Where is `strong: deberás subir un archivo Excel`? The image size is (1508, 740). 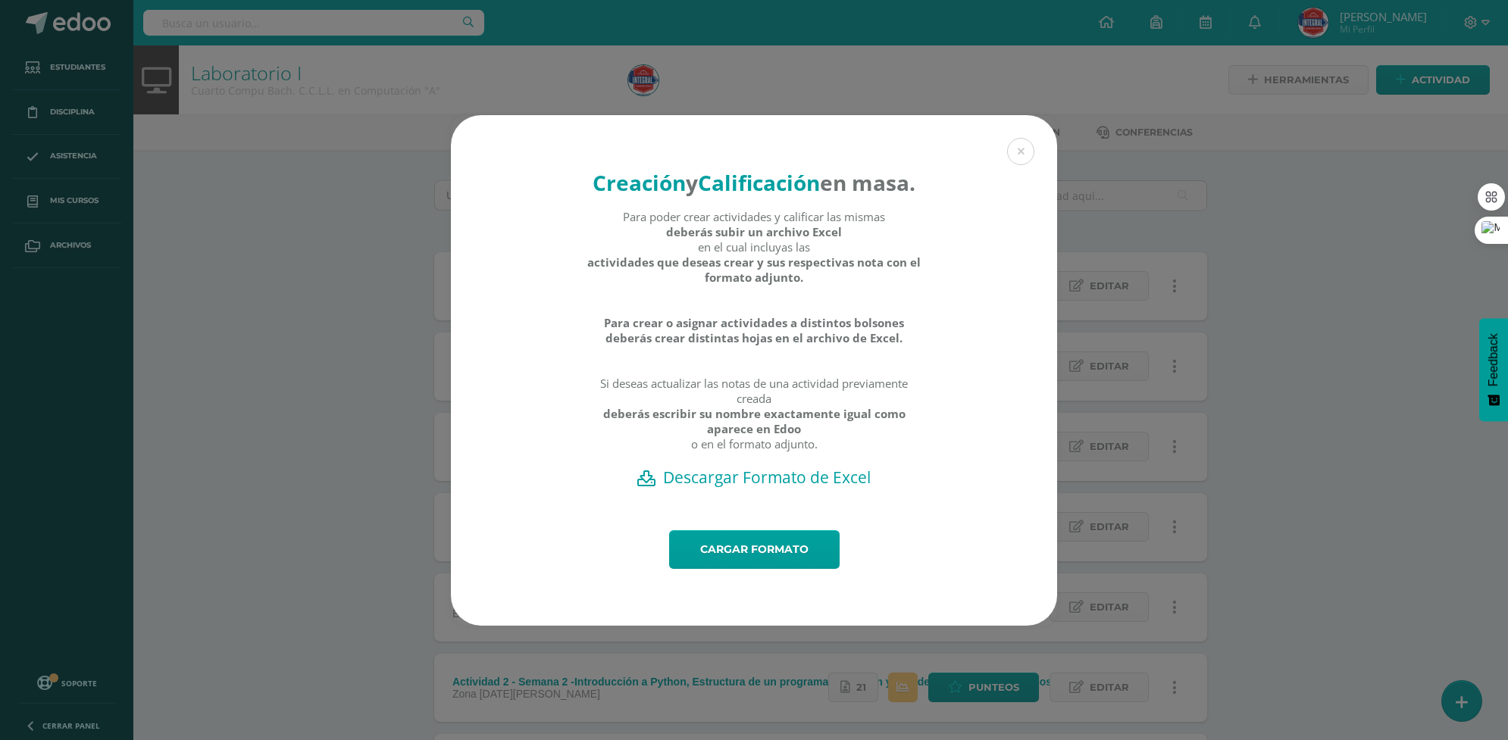
strong: deberás subir un archivo Excel is located at coordinates (754, 232).